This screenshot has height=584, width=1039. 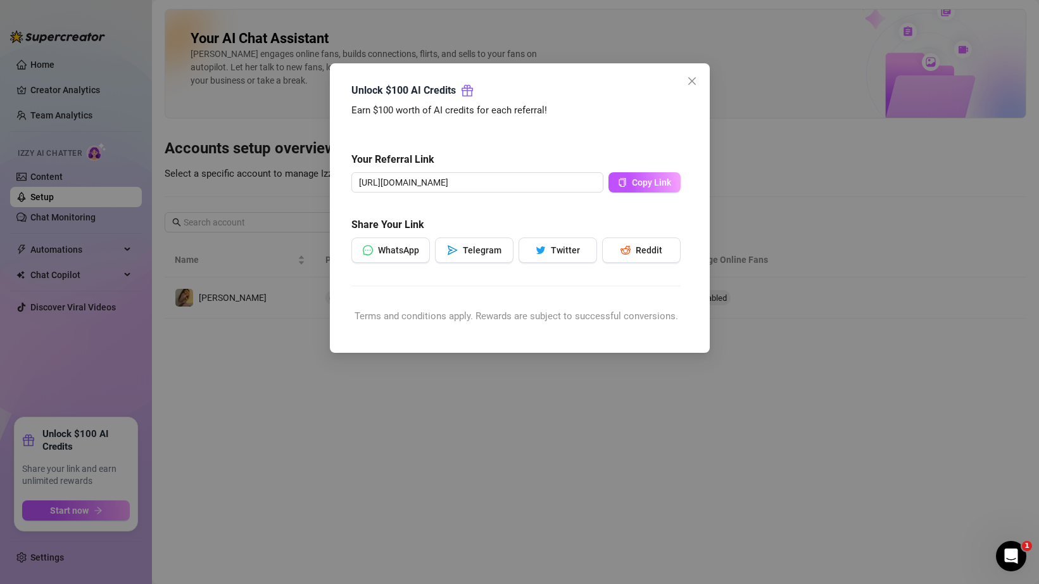 What do you see at coordinates (403, 90) in the screenshot?
I see `strong: Unlock $100 AI Credits` at bounding box center [403, 90].